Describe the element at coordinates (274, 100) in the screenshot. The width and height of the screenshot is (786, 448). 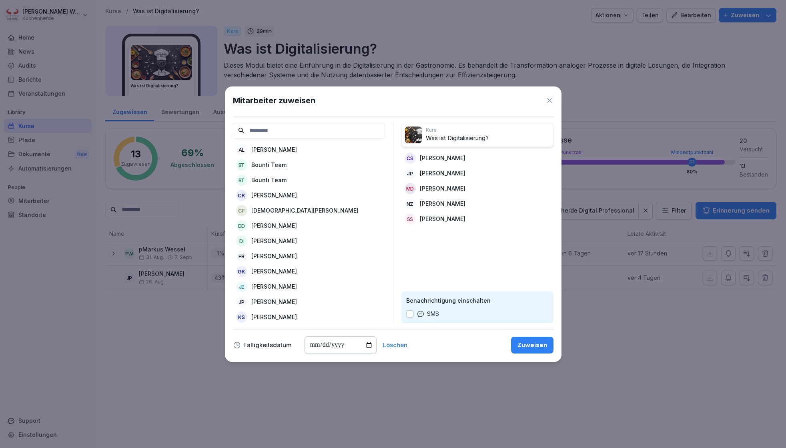
I see `h1: Mitarbeiter zuweisen` at that location.